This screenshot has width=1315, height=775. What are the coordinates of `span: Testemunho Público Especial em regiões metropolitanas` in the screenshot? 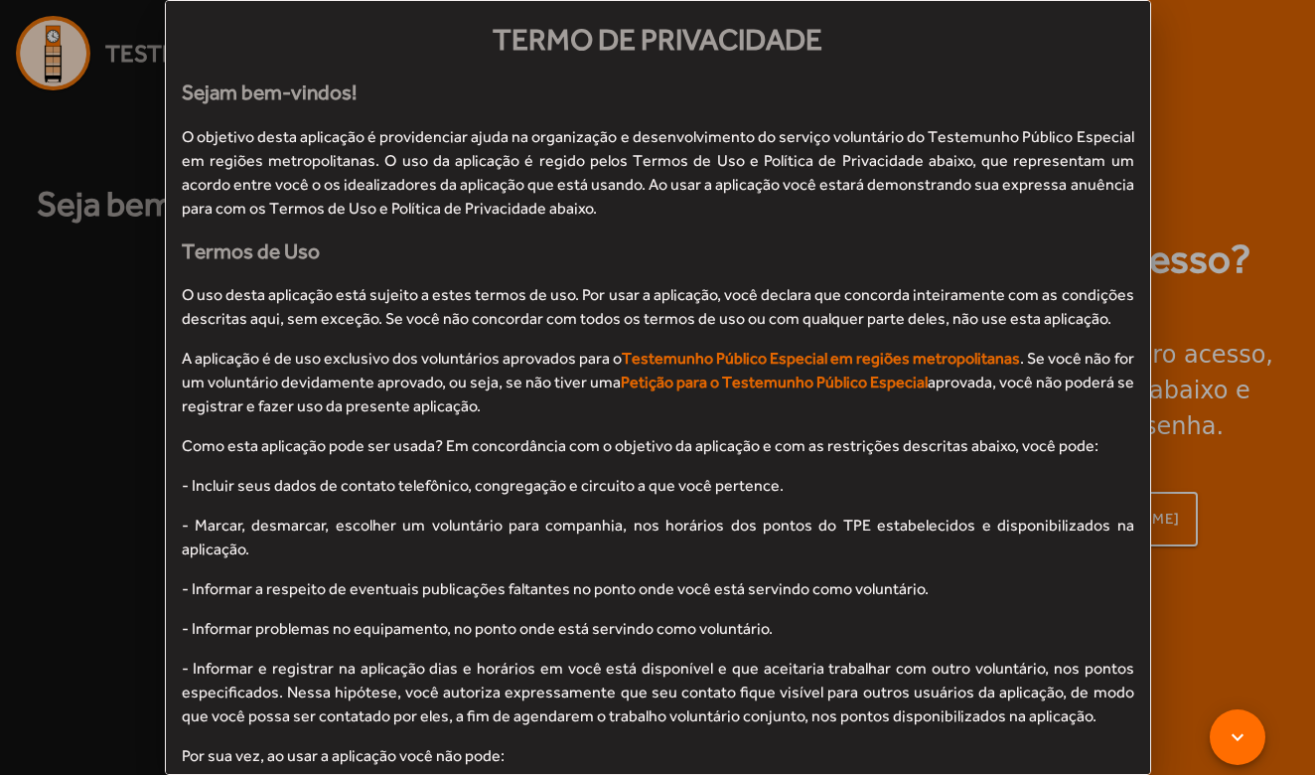 It's located at (821, 358).